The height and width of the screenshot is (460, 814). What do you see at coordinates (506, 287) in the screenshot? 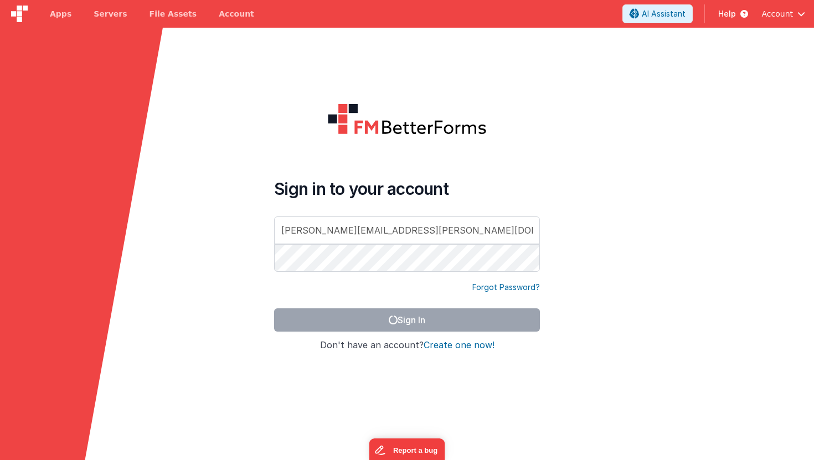
I see `a: Forgot Password?` at bounding box center [506, 287].